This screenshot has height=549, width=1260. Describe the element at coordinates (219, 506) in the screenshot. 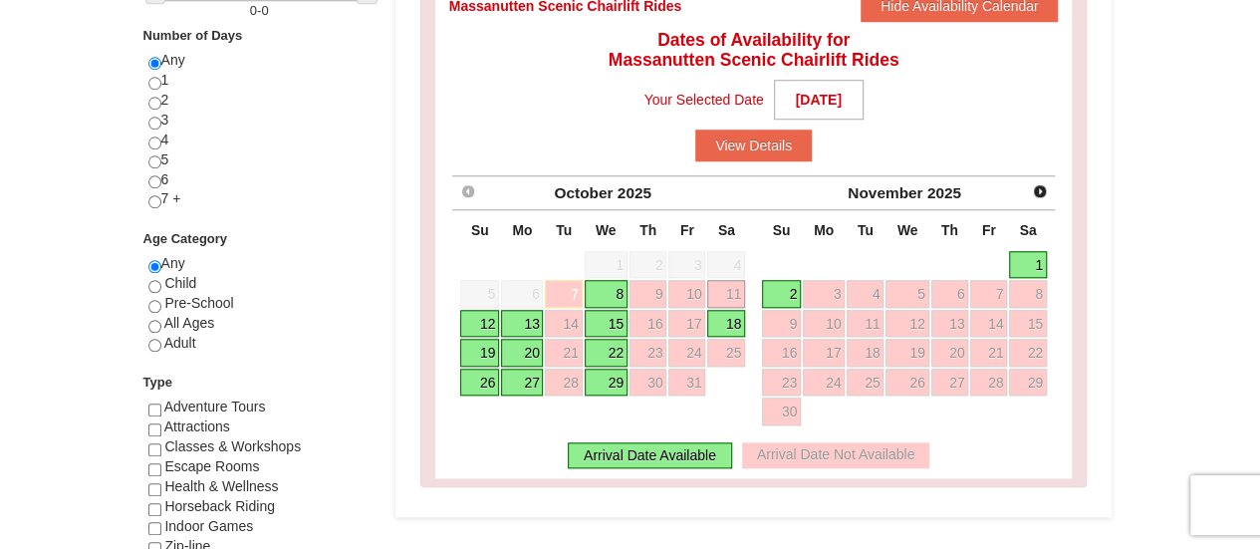

I see `span: Horseback Riding` at that location.